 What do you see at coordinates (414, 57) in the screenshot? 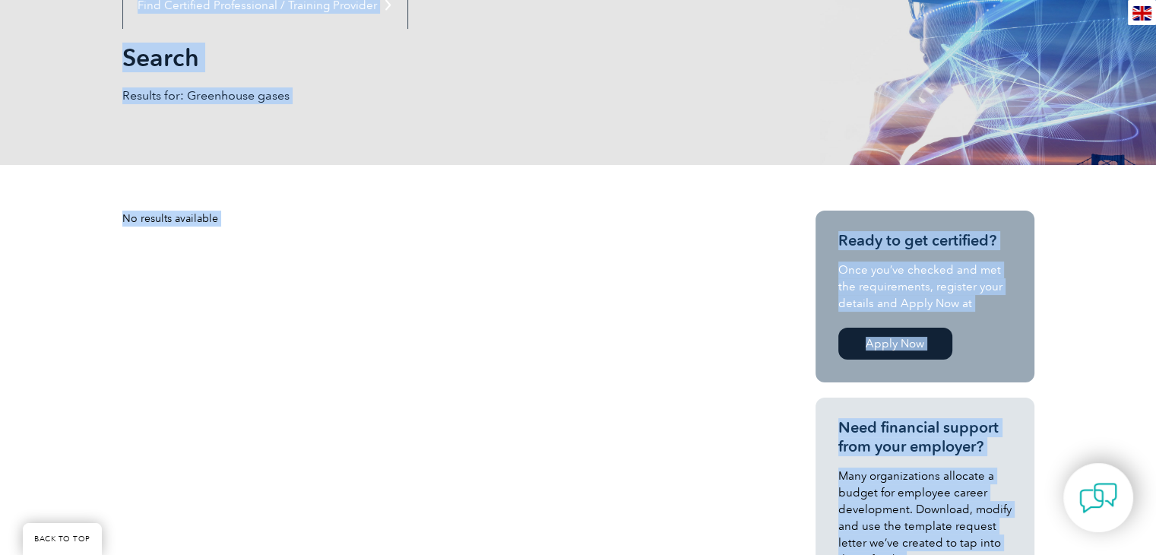
I see `h1: Search` at bounding box center [414, 57].